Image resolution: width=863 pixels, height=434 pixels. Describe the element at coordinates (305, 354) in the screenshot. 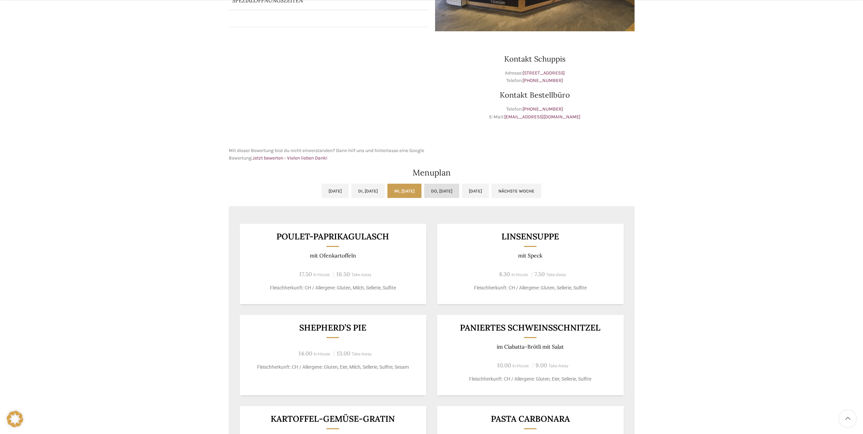

I see `span: 14.00` at that location.